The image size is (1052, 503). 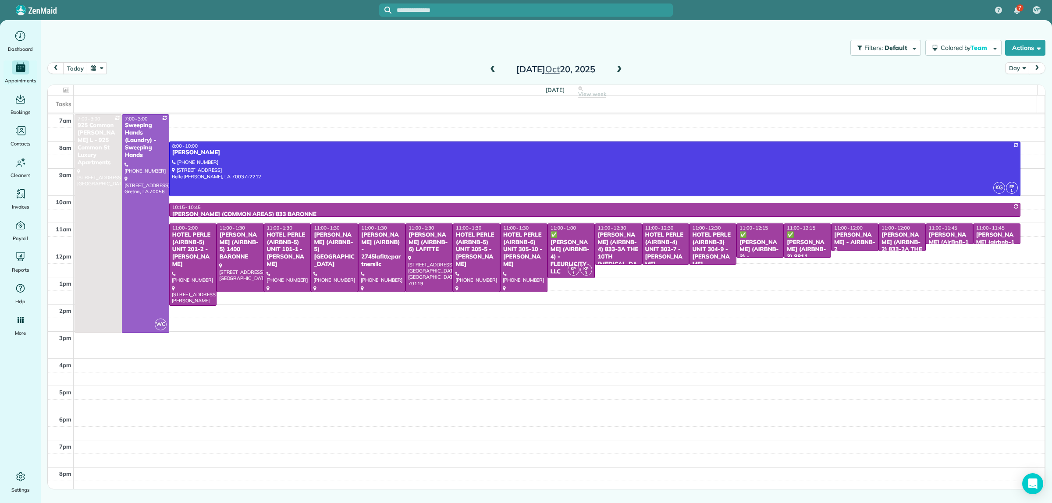 I want to click on a: Filters: Default, so click(x=883, y=48).